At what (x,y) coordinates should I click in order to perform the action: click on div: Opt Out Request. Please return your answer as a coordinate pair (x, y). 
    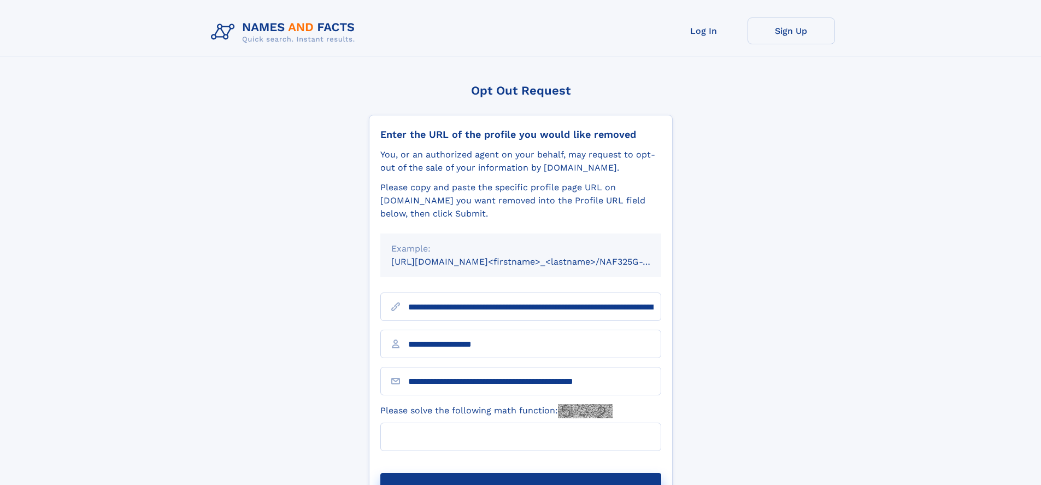
    Looking at the image, I should click on (521, 90).